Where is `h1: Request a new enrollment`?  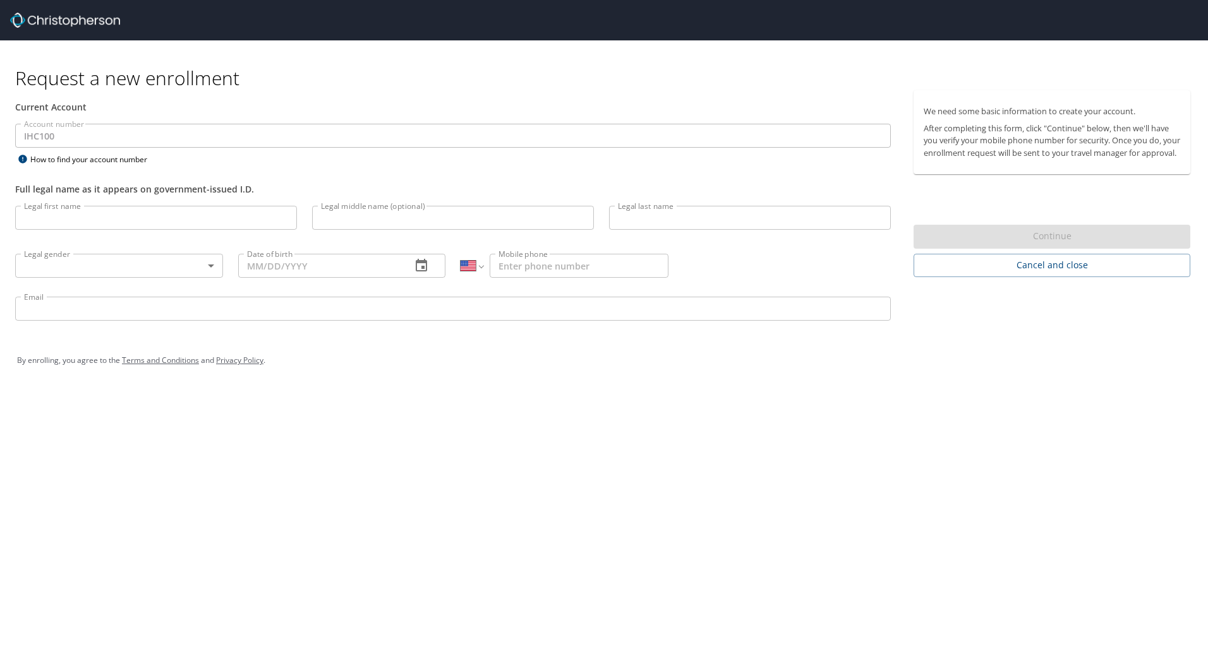 h1: Request a new enrollment is located at coordinates (608, 78).